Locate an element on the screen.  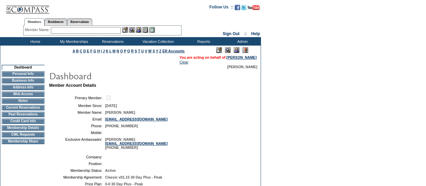
td: Current Reservations is located at coordinates (23, 108).